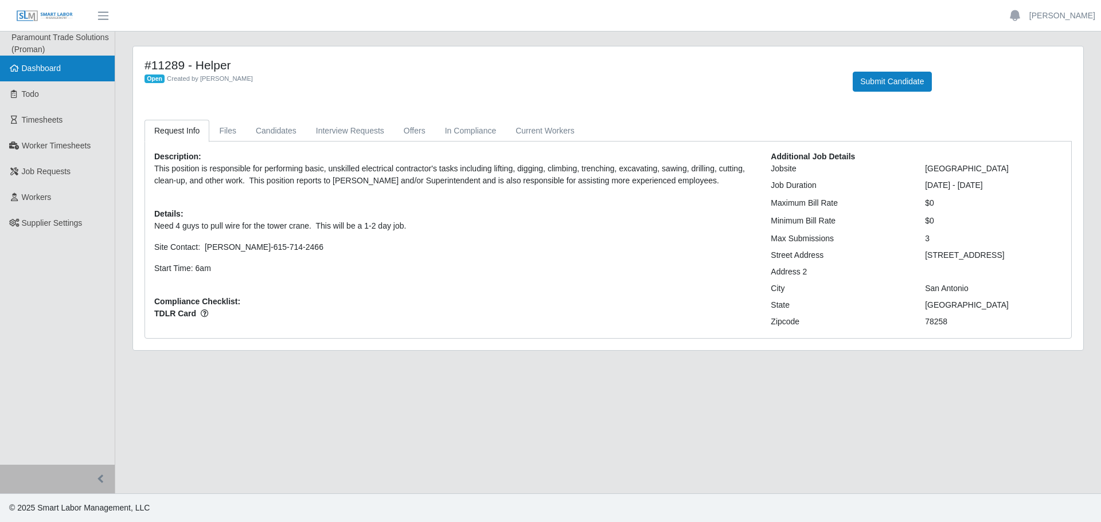 This screenshot has height=522, width=1101. What do you see at coordinates (453, 226) in the screenshot?
I see `p: Need 4 guys to pull wire for the tower crane. This will be a 1-2 day job.` at bounding box center [453, 226].